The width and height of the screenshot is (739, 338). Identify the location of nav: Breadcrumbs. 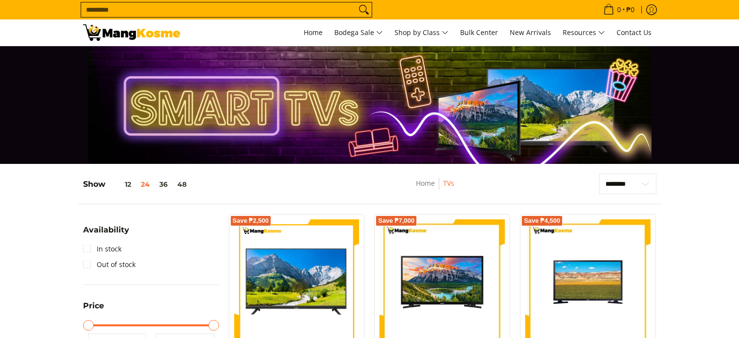
(435, 188).